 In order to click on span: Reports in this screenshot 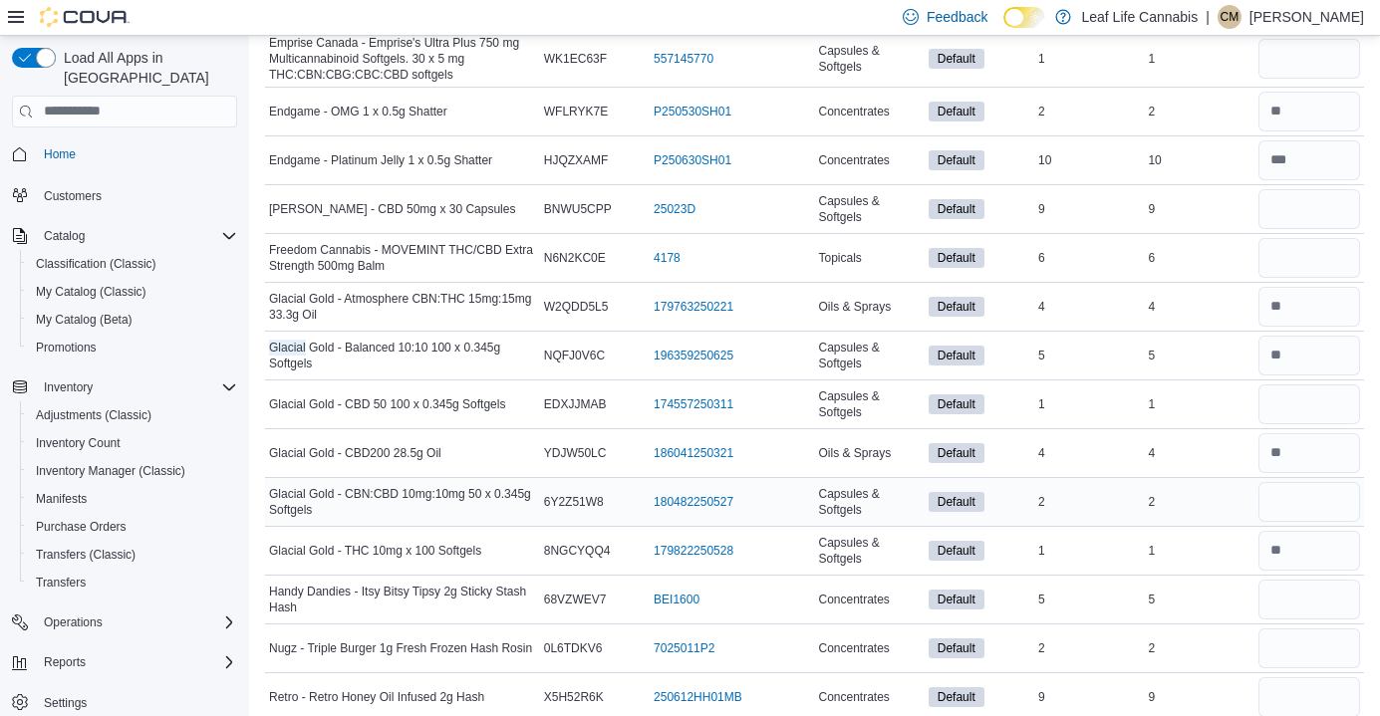, I will do `click(65, 663)`.